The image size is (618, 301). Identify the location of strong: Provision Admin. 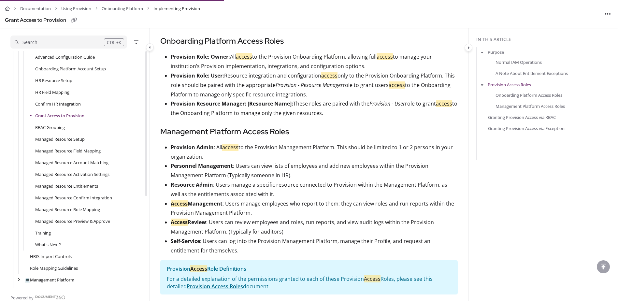
(192, 147).